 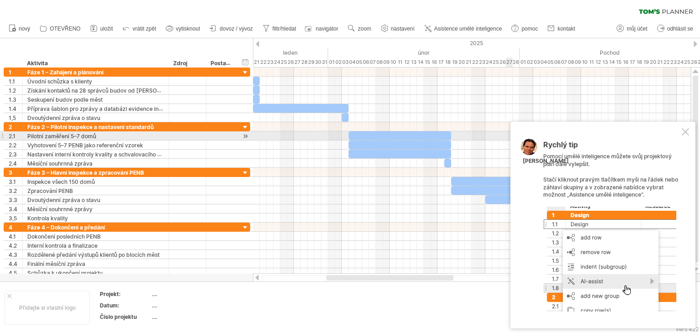 I want to click on font: 13, so click(x=414, y=62).